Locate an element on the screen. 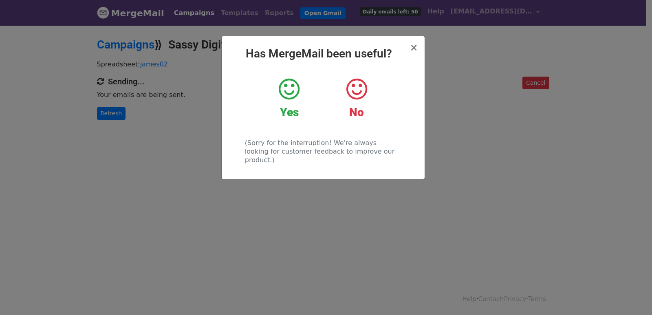  a: Yes is located at coordinates (289, 98).